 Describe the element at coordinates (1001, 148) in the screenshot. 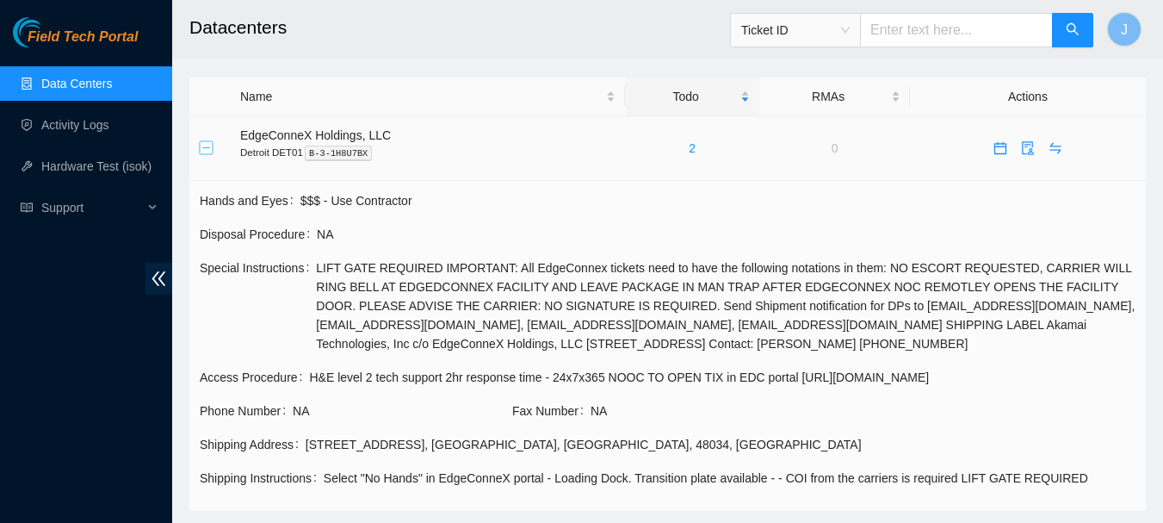

I see `span: calendar` at that location.